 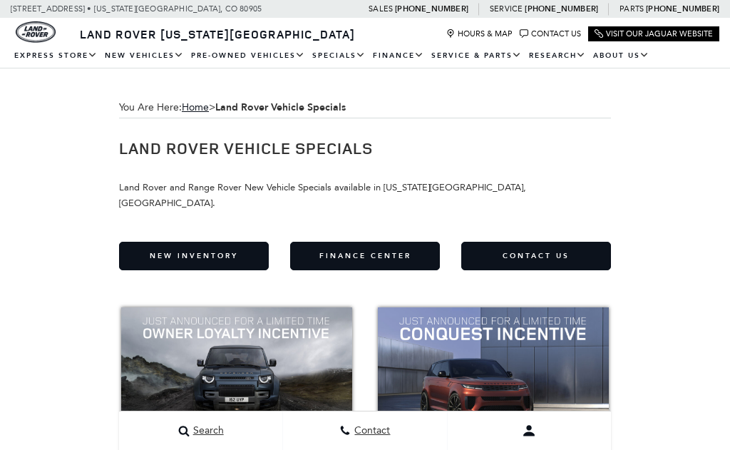 I want to click on nav: Main Navigation, so click(x=365, y=56).